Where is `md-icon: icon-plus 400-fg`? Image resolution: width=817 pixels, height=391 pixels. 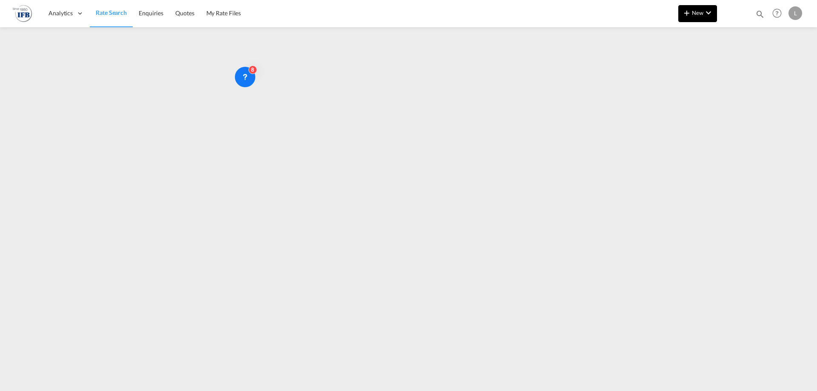 md-icon: icon-plus 400-fg is located at coordinates (686, 13).